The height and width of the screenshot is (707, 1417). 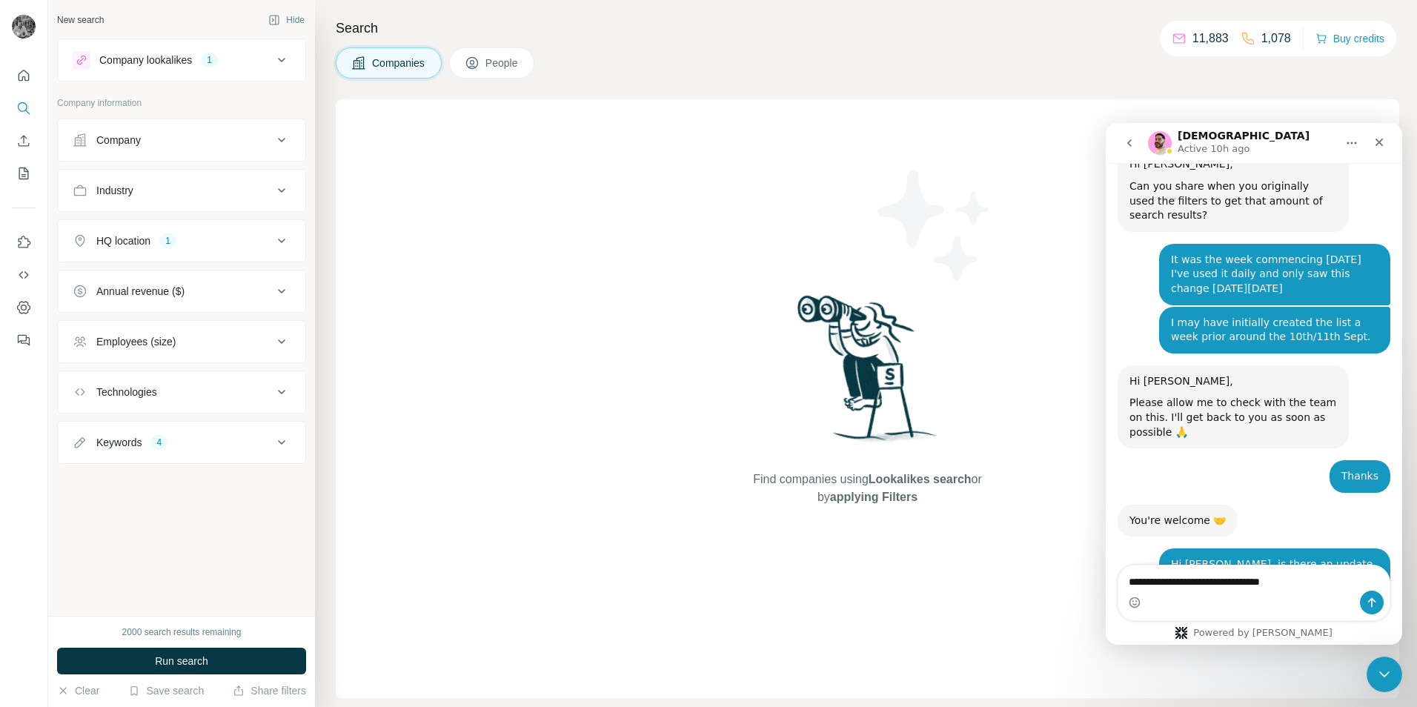 I want to click on div: Company lookalikes, so click(x=145, y=60).